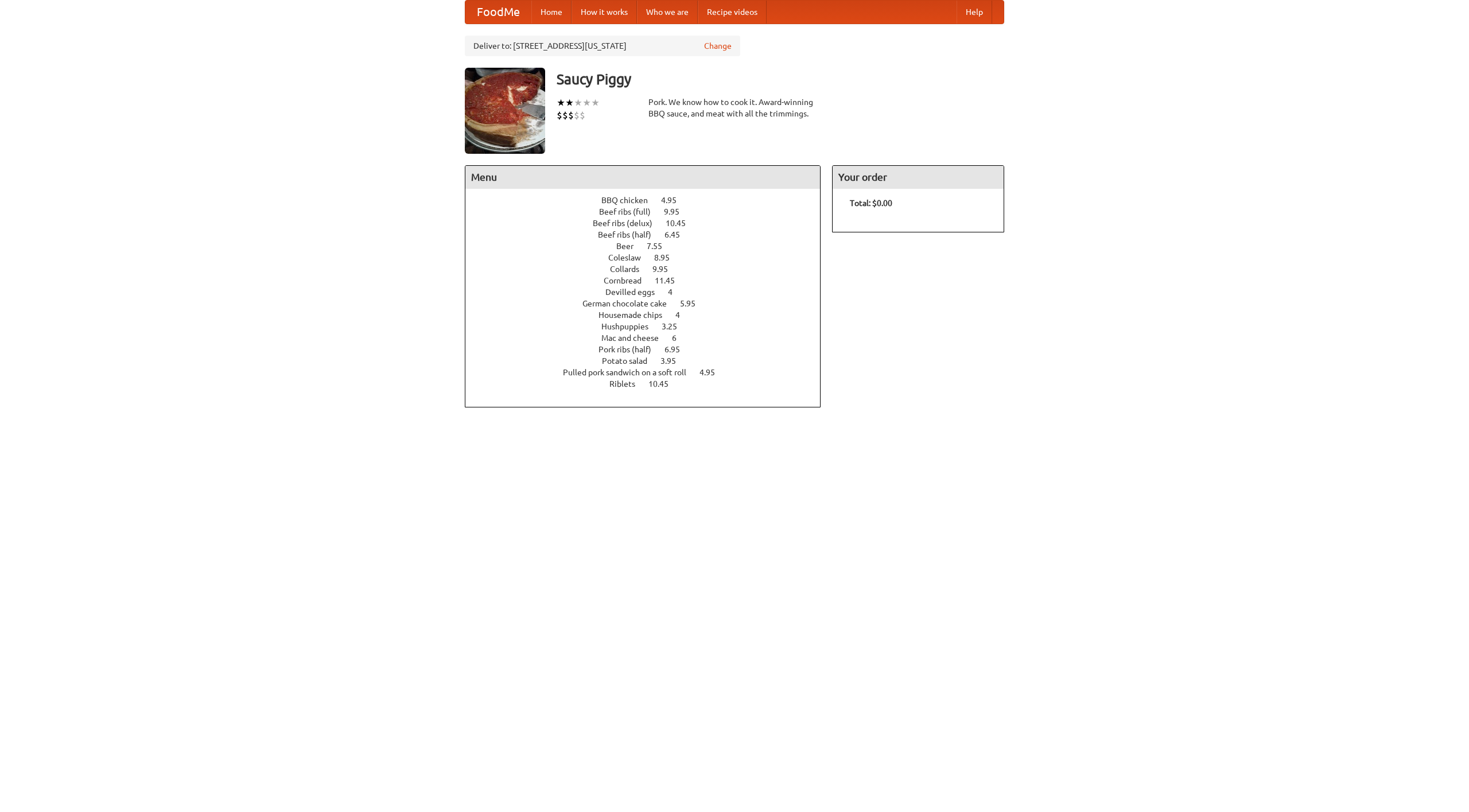 The height and width of the screenshot is (812, 1469). Describe the element at coordinates (678, 349) in the screenshot. I see `span: 6.95` at that location.